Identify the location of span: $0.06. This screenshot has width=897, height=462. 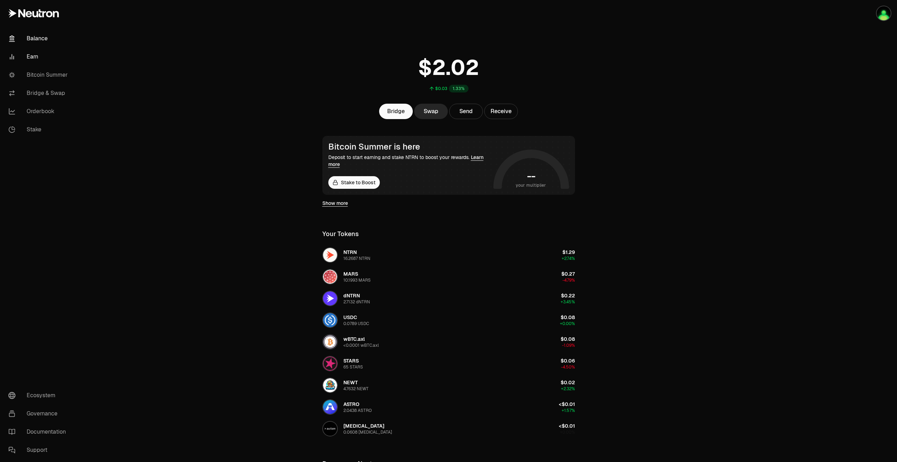
(568, 361).